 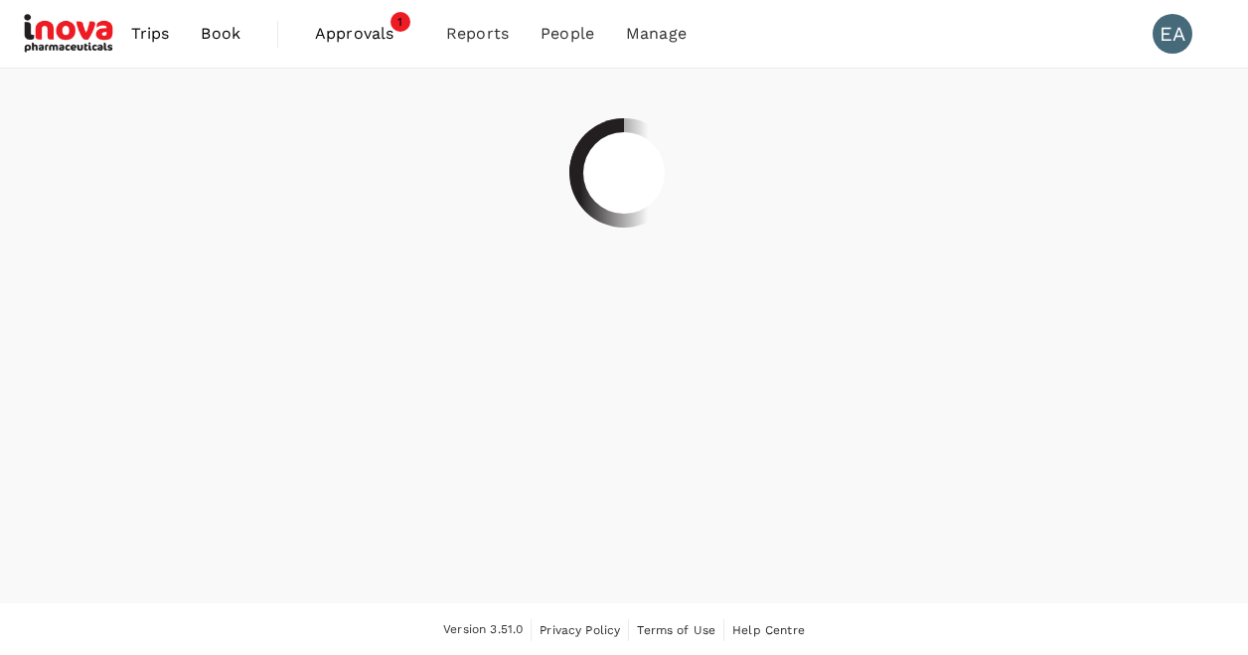 What do you see at coordinates (150, 34) in the screenshot?
I see `span: Trips` at bounding box center [150, 34].